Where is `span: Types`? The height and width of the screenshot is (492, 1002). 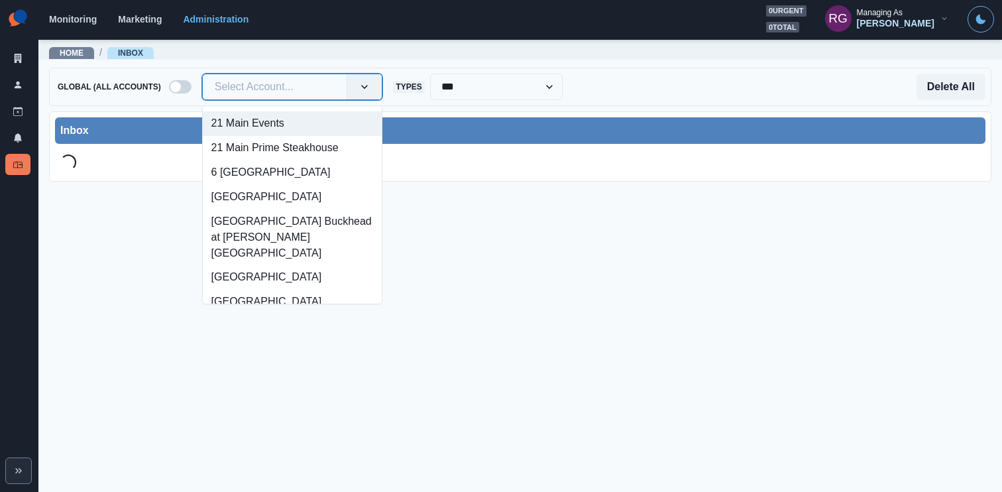
span: Types is located at coordinates (408, 87).